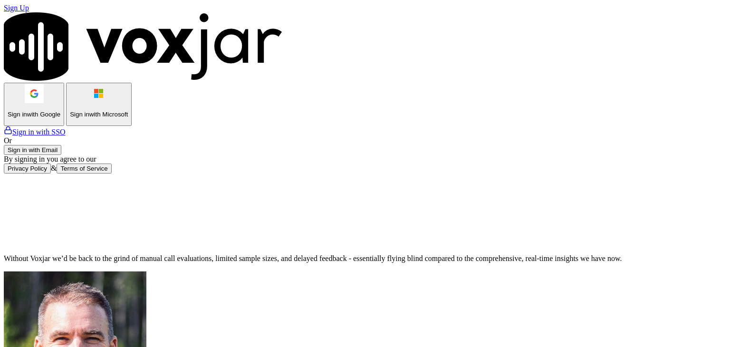 The height and width of the screenshot is (347, 730). I want to click on p: Sign in with Google, so click(34, 114).